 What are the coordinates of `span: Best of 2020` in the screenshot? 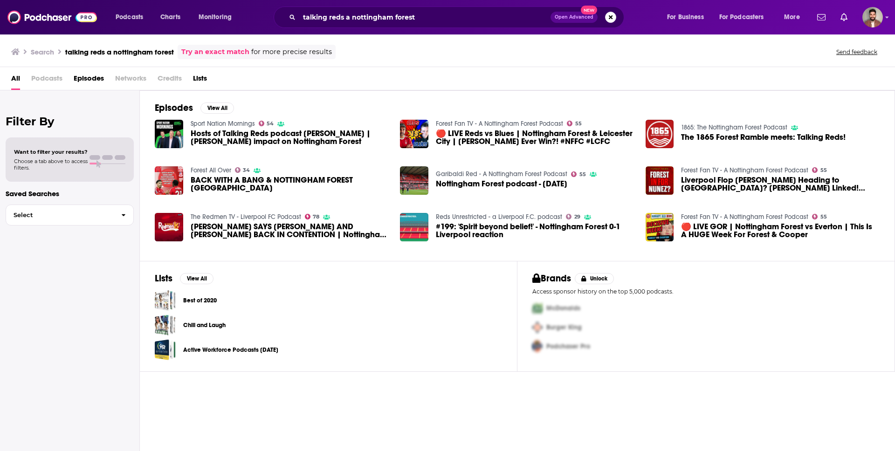 It's located at (165, 300).